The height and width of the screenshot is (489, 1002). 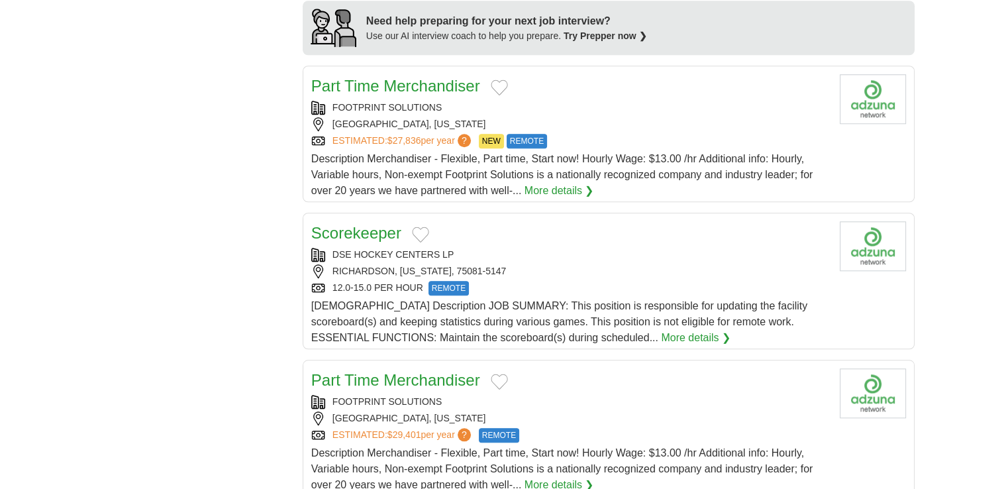 What do you see at coordinates (570, 254) in the screenshot?
I see `div: DSE HOCKEY CENTERS LP` at bounding box center [570, 254].